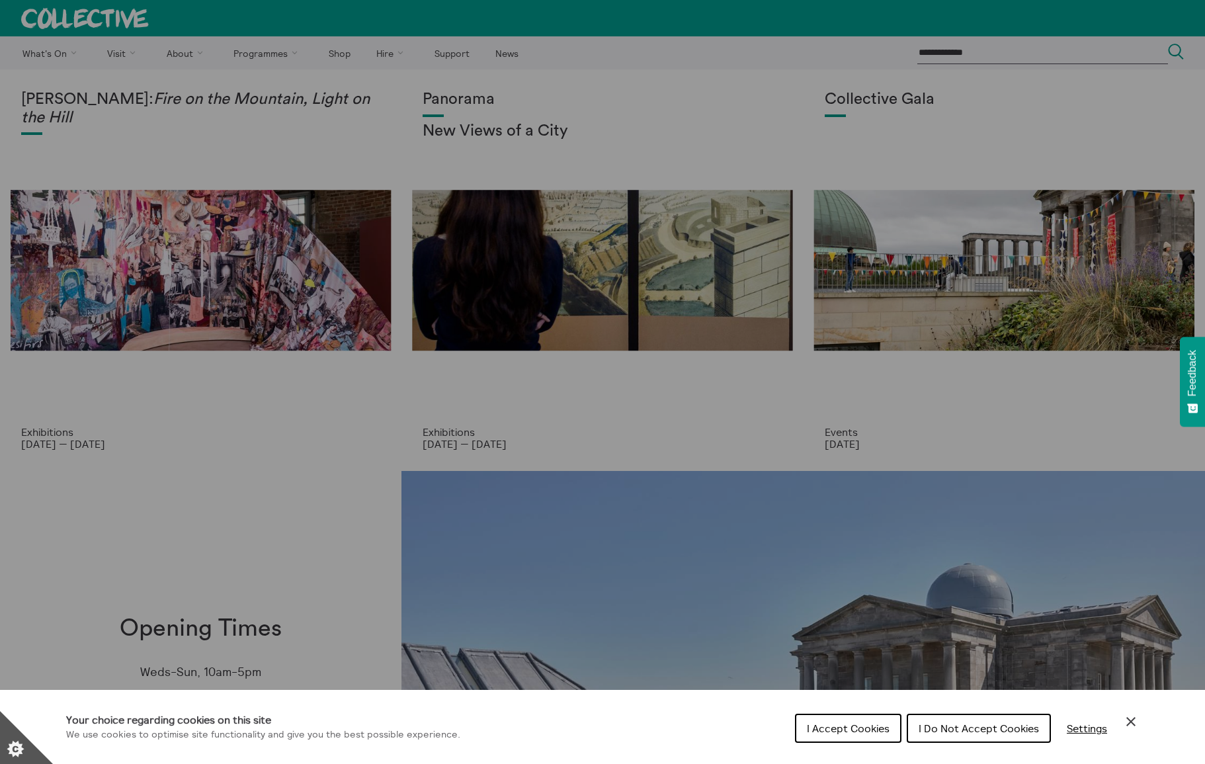 The height and width of the screenshot is (764, 1205). Describe the element at coordinates (979, 728) in the screenshot. I see `button: I Do Not Accept Cookies` at that location.